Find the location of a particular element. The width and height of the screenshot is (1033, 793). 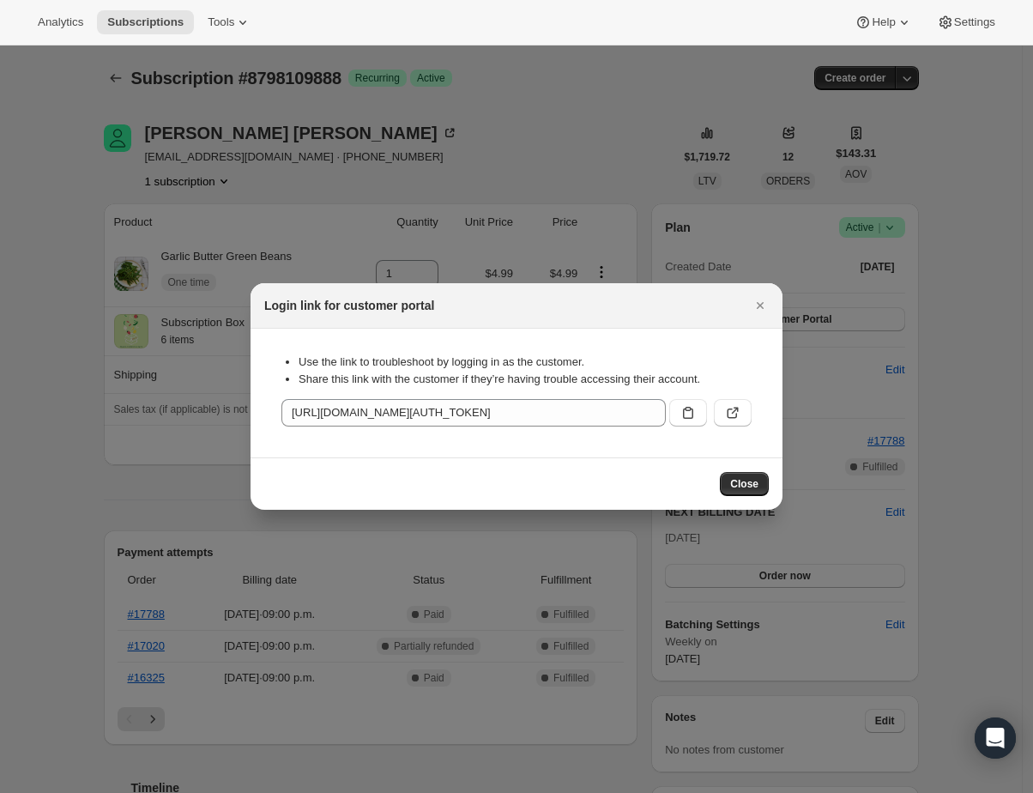

button: Analytics is located at coordinates (60, 22).